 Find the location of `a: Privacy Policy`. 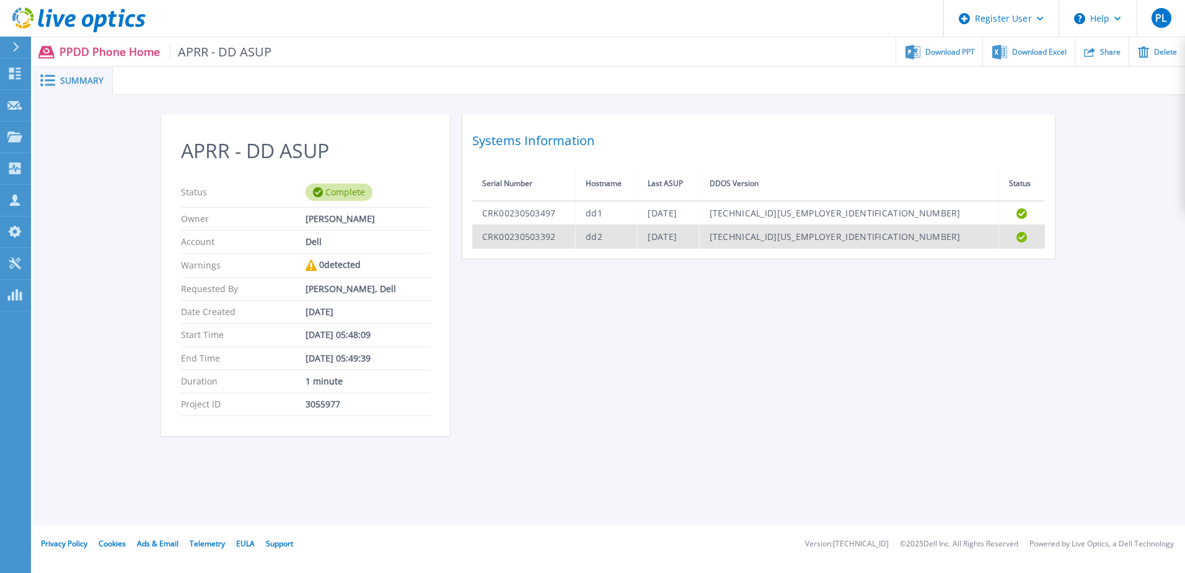

a: Privacy Policy is located at coordinates (64, 543).